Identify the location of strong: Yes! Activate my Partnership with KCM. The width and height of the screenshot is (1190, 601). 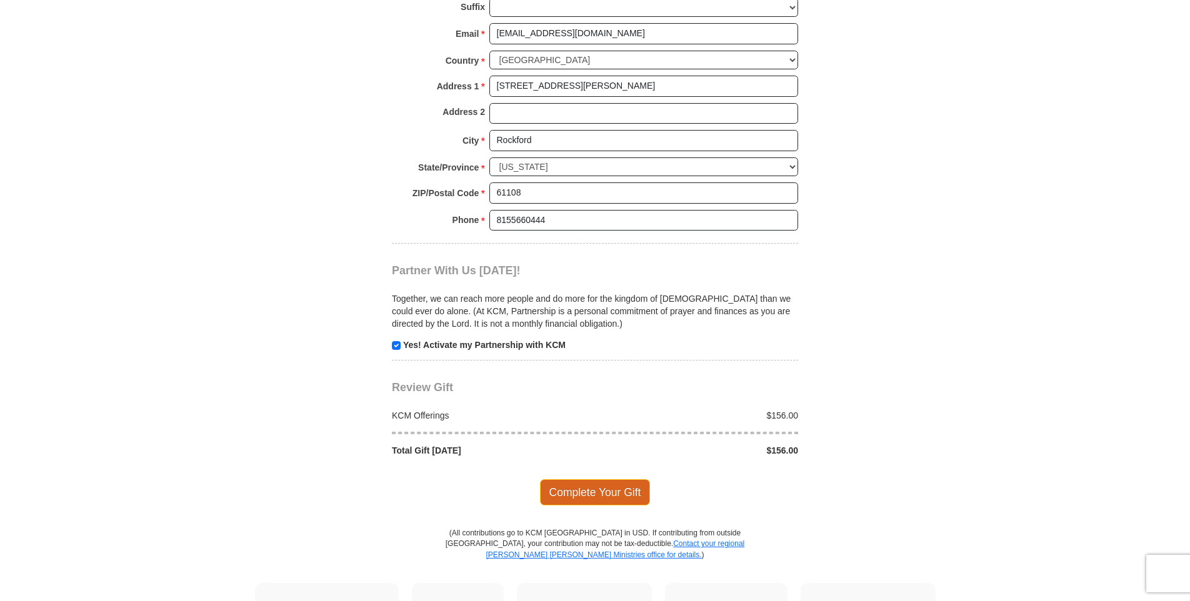
(484, 345).